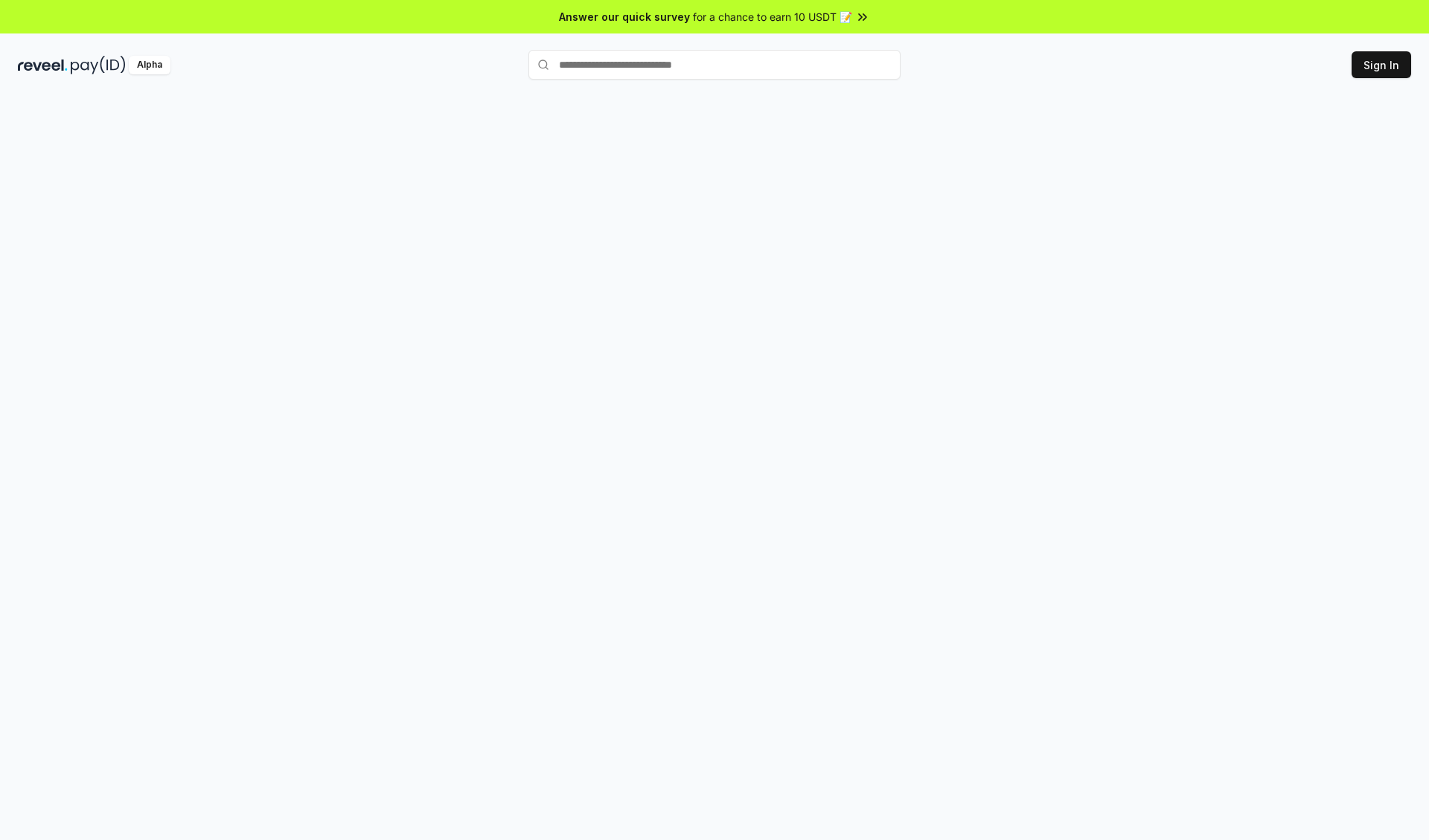 The image size is (1429, 840). What do you see at coordinates (98, 65) in the screenshot?
I see `img: pay_id` at bounding box center [98, 65].